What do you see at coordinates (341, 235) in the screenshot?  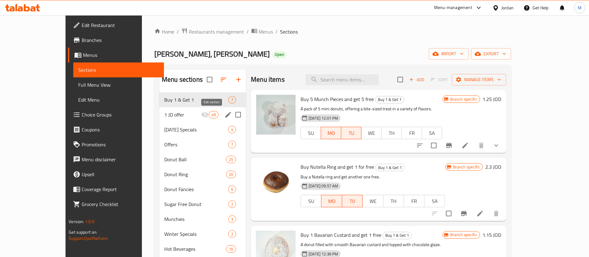 I see `span: Buy 1 Bavarian Custard and get 1 free` at bounding box center [341, 235].